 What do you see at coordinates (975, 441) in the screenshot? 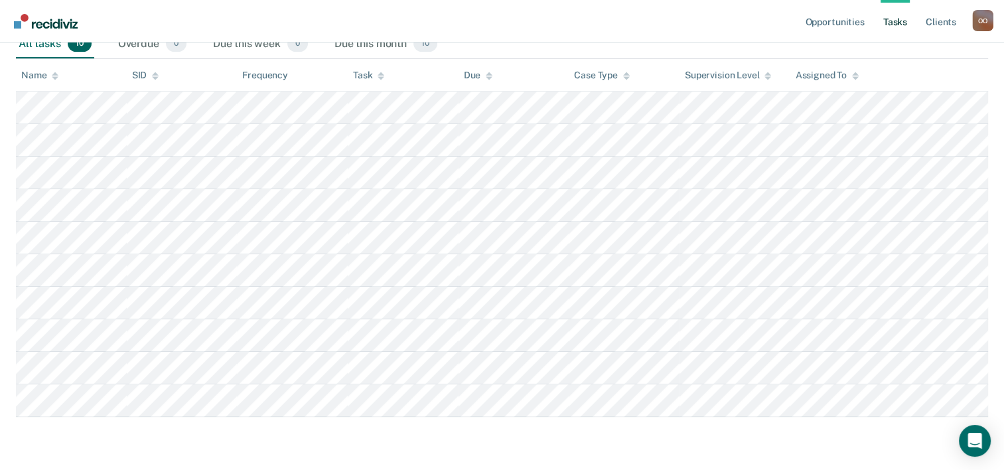
I see `div: Open Intercom Messenger` at bounding box center [975, 441].